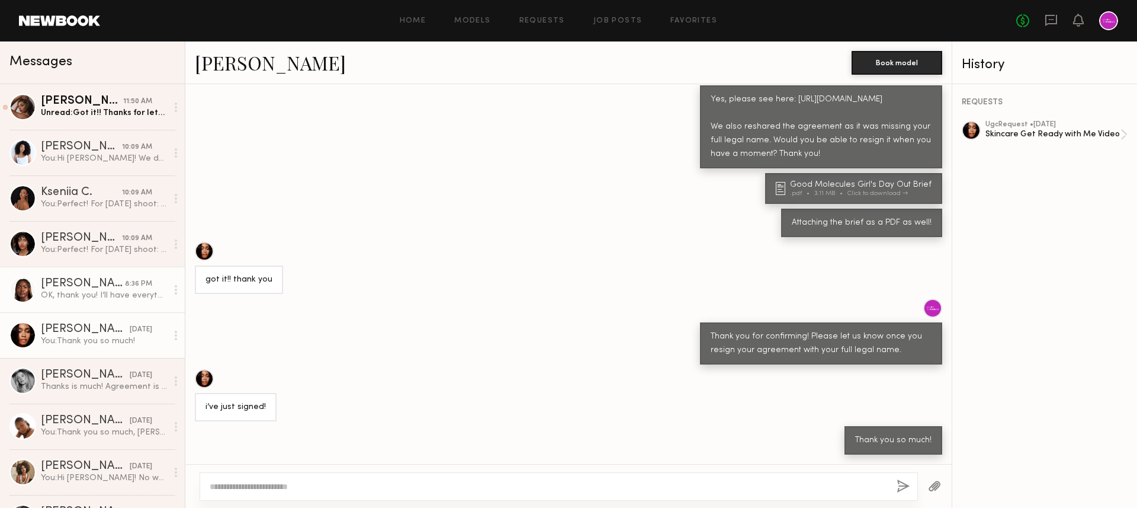 This screenshot has width=1137, height=508. What do you see at coordinates (1045, 65) in the screenshot?
I see `div: History` at bounding box center [1045, 65].